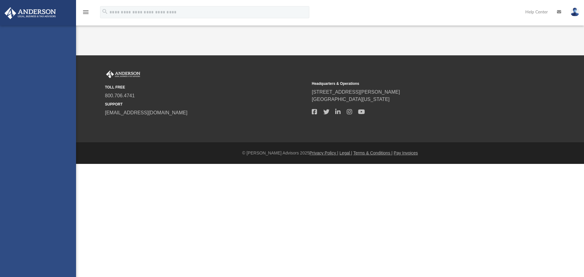  What do you see at coordinates (324, 153) in the screenshot?
I see `a: Privacy Policy |` at bounding box center [324, 153].